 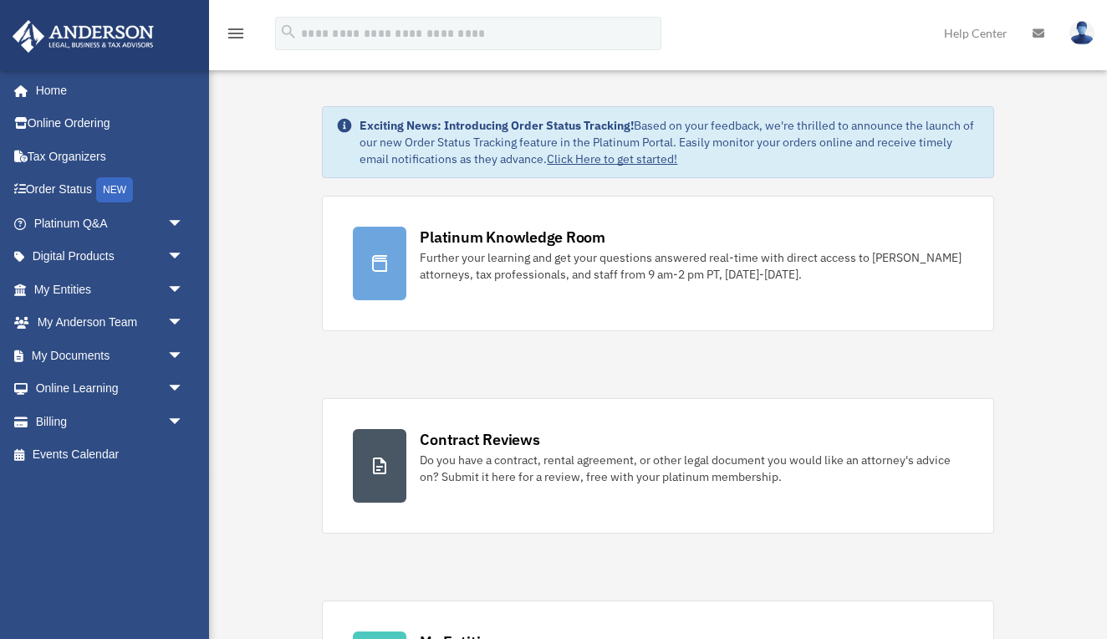 What do you see at coordinates (110, 421) in the screenshot?
I see `a: Billingarrow_drop_down` at bounding box center [110, 421].